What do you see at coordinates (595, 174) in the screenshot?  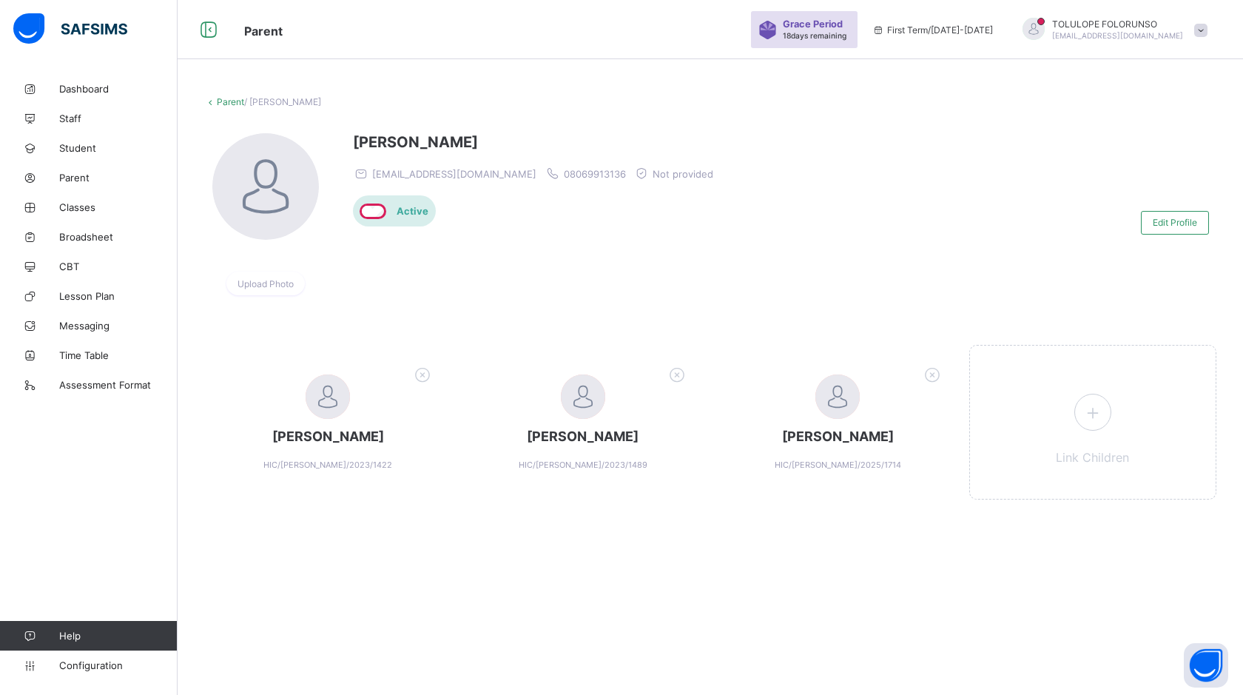 I see `span: 08069913136` at bounding box center [595, 174].